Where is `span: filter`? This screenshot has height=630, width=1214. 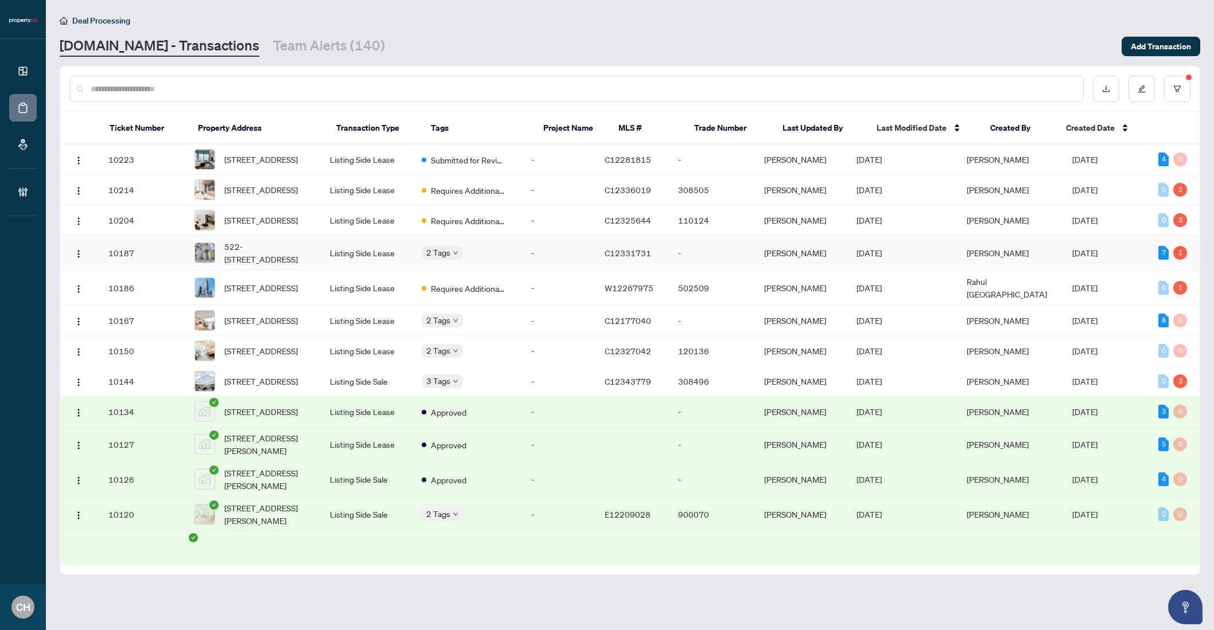 span: filter is located at coordinates (1177, 89).